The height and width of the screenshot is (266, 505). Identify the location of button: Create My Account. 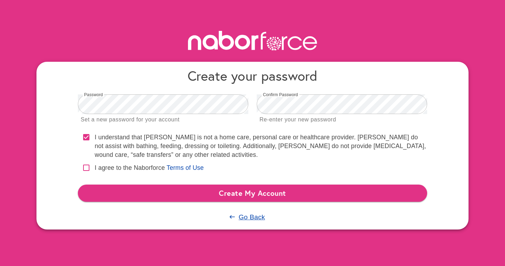
(252, 193).